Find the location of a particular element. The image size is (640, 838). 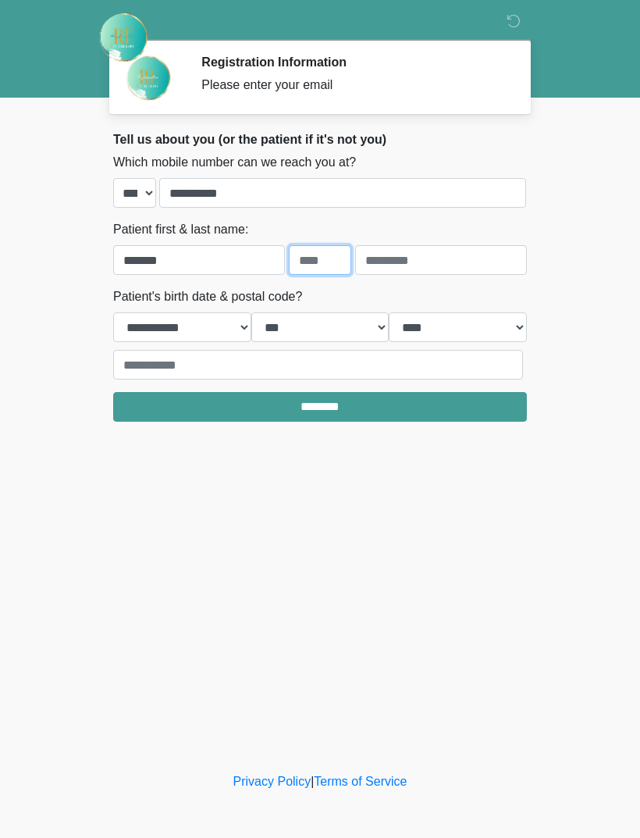

label: Patient first & last name: is located at coordinates (180, 230).